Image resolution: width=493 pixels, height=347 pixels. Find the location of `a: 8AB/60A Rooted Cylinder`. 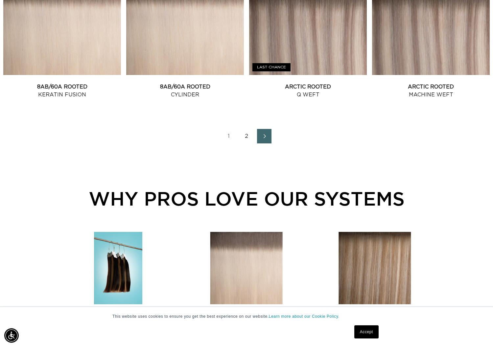

a: 8AB/60A Rooted Cylinder is located at coordinates (185, 91).